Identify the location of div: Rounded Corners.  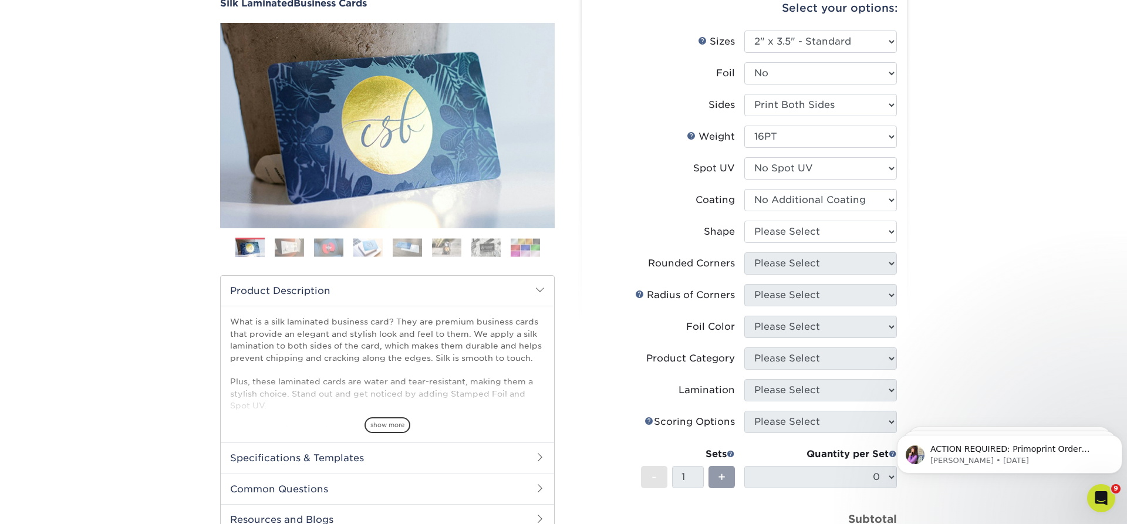
(692, 264).